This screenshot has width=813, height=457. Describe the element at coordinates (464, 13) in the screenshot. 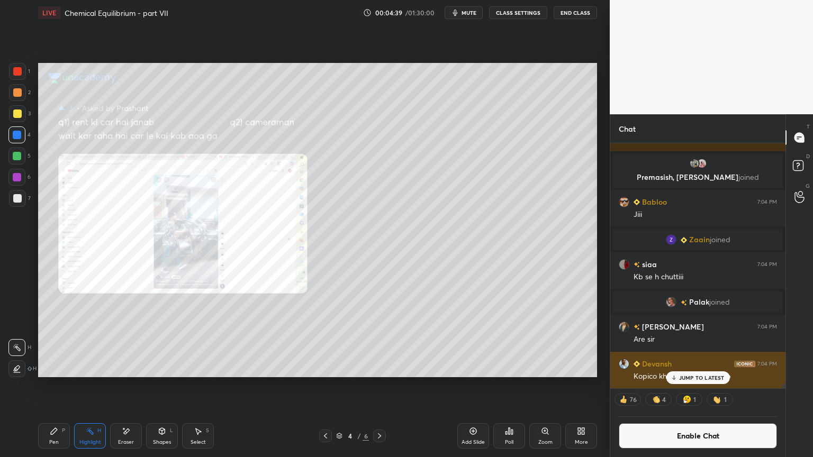

I see `button: mute` at that location.